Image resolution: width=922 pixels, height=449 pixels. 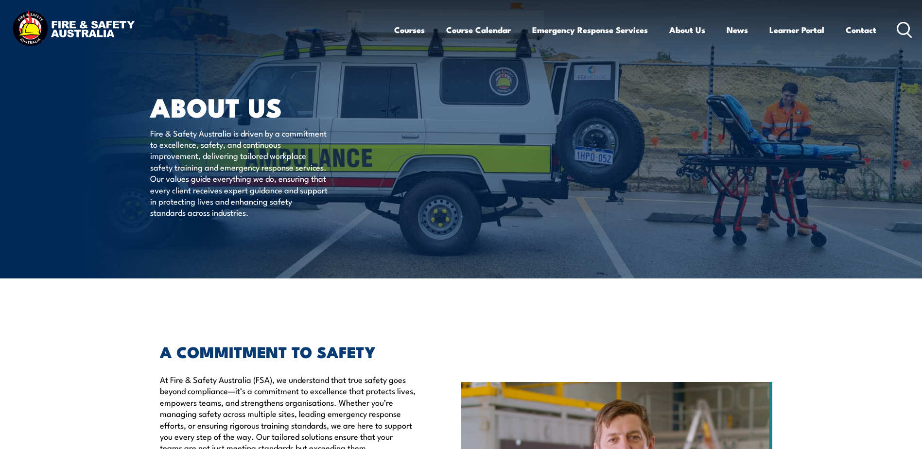 What do you see at coordinates (737, 30) in the screenshot?
I see `a: News` at bounding box center [737, 30].